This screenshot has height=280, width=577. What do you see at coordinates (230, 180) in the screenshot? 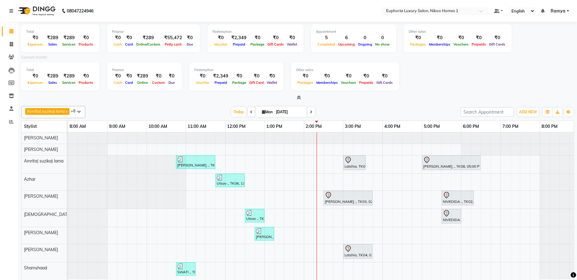
I see `div: Utsav ., TK06, 11:45 AM-12:30 PM, EP-HAIR CUT (Creative Stylist) with hairwash MEN` at bounding box center [230, 180].